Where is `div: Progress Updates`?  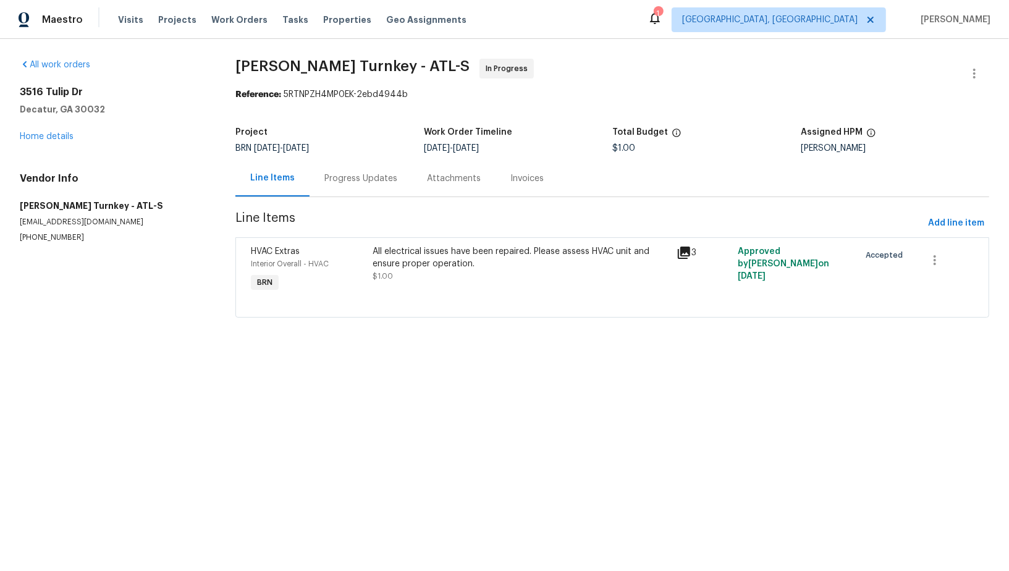 div: Progress Updates is located at coordinates (361, 179).